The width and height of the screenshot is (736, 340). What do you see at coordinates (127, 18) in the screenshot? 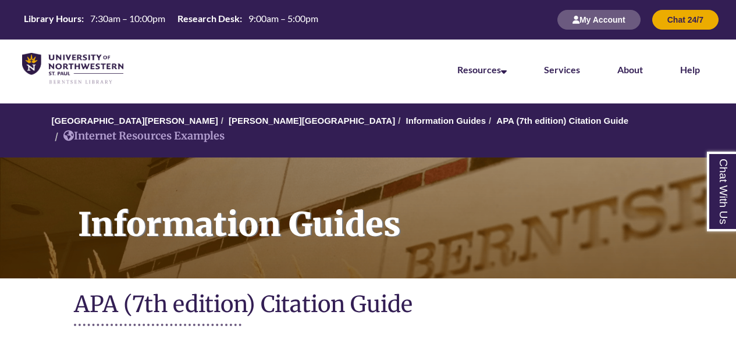
I see `span: 7:30am – 10:00pm` at bounding box center [127, 18].